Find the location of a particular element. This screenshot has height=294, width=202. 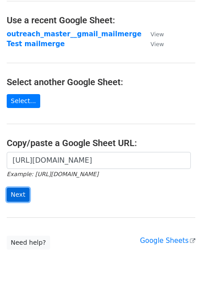

h4: Copy/paste a Google Sheet URL: is located at coordinates (101, 143).